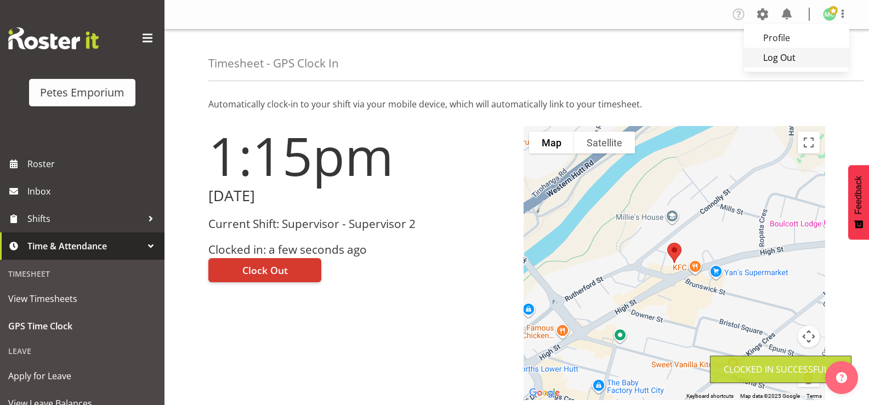 The width and height of the screenshot is (869, 405). What do you see at coordinates (544, 393) in the screenshot?
I see `a: Open this area in Google Maps (opens a new window)` at bounding box center [544, 393].